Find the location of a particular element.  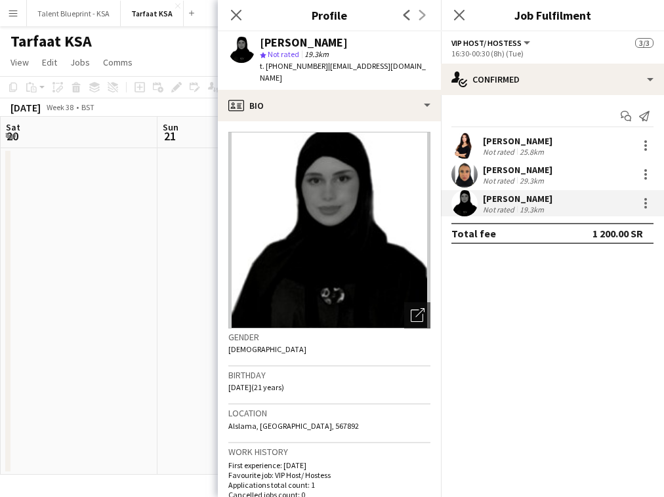

h3: Location is located at coordinates (329, 413).